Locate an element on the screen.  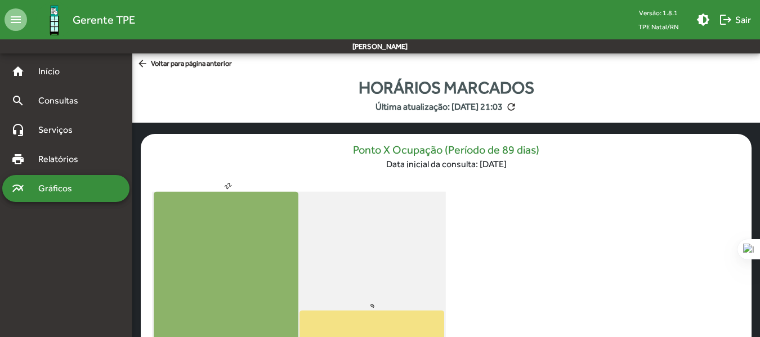
mat-icon: multiline_chart is located at coordinates (18, 189).